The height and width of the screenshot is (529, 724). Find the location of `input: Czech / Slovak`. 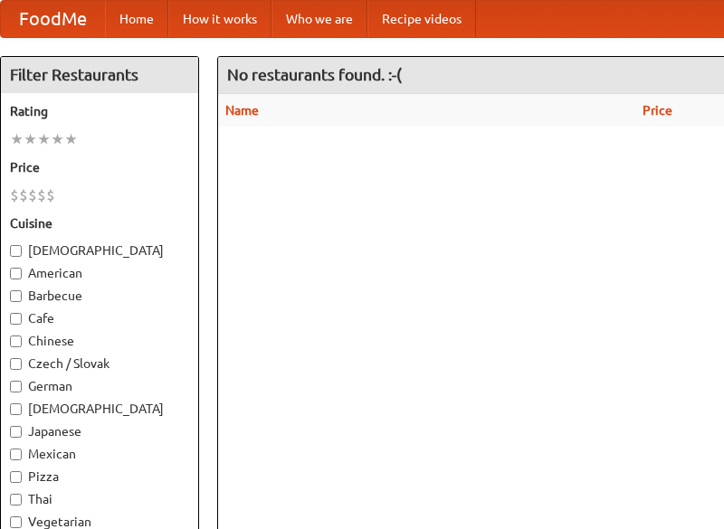

input: Czech / Slovak is located at coordinates (15, 364).